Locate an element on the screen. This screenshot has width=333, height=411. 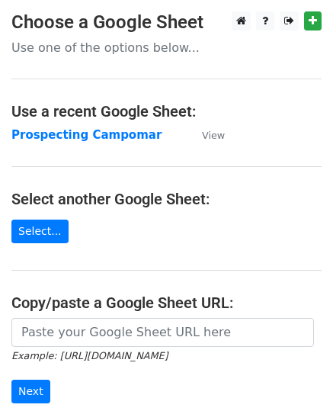
h4: Select another Google Sheet: is located at coordinates (166, 199).